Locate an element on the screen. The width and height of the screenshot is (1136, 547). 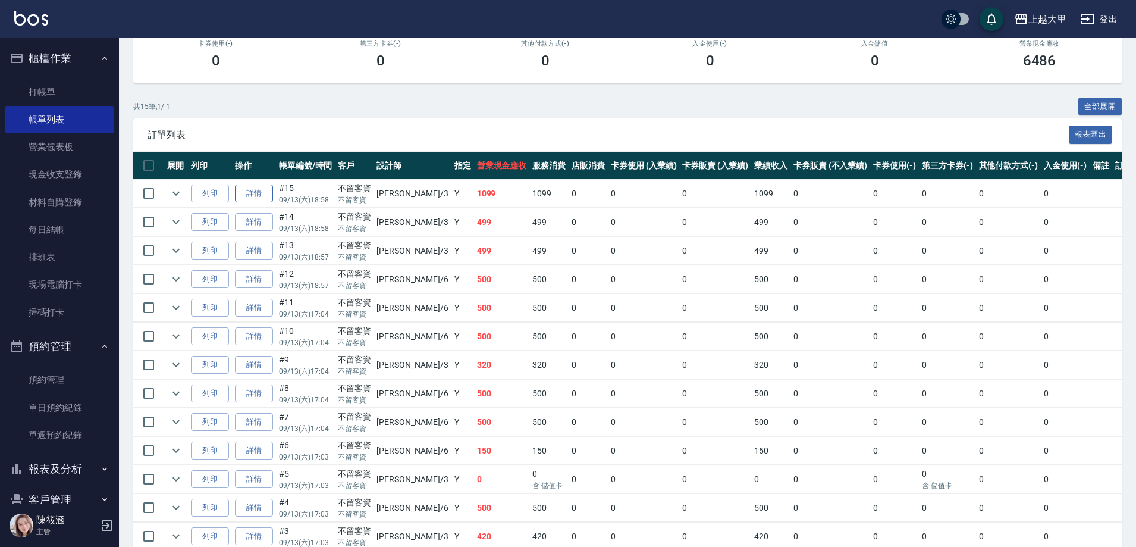
button: 客戶管理 is located at coordinates (60, 500).